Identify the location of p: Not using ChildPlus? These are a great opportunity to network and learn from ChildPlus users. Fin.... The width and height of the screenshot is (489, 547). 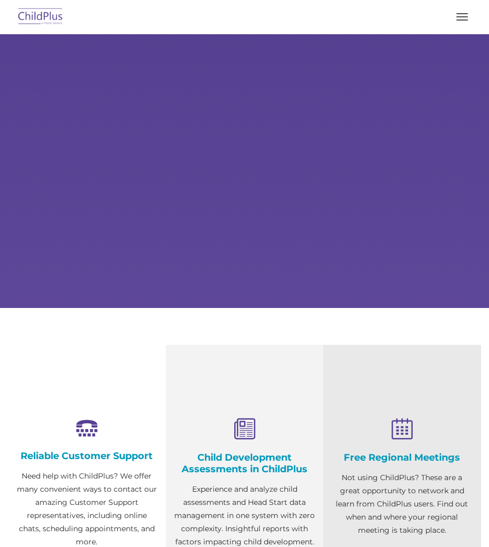
(402, 503).